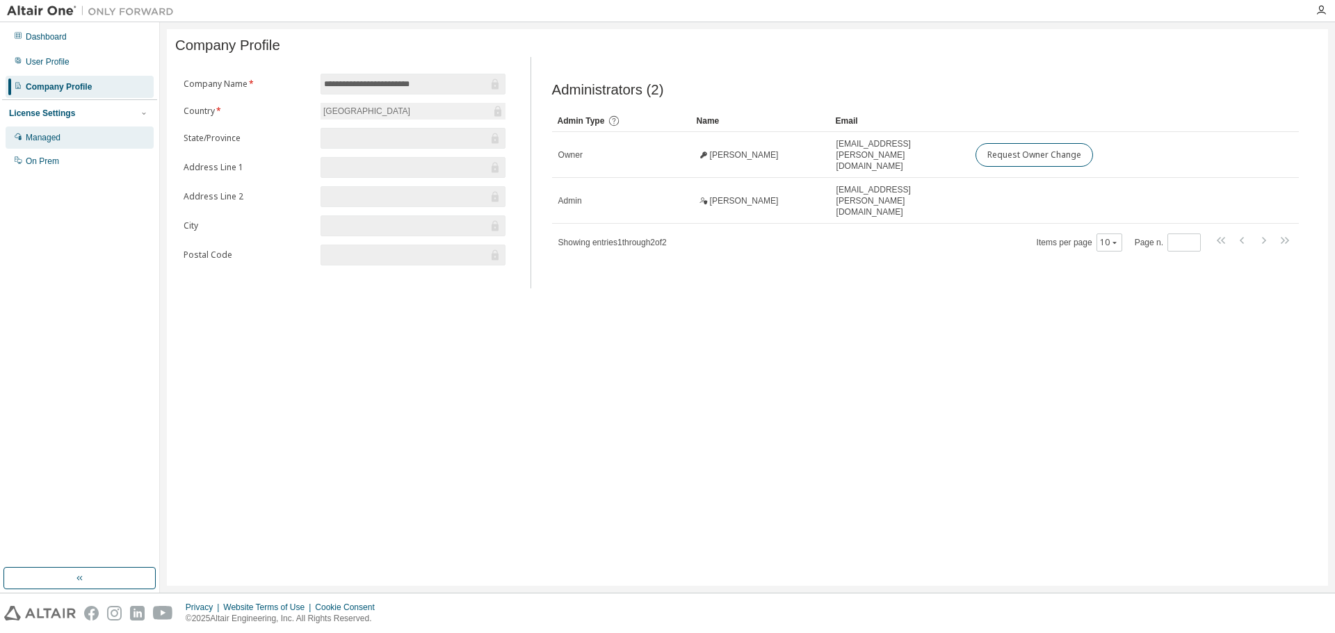 This screenshot has height=633, width=1335. Describe the element at coordinates (899, 121) in the screenshot. I see `div: Email` at that location.